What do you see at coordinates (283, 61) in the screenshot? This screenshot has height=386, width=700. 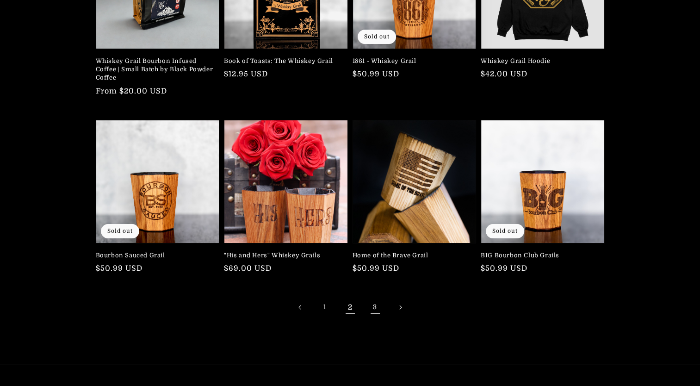 I see `a: Book of Toasts: The Whiskey Grail` at bounding box center [283, 61].